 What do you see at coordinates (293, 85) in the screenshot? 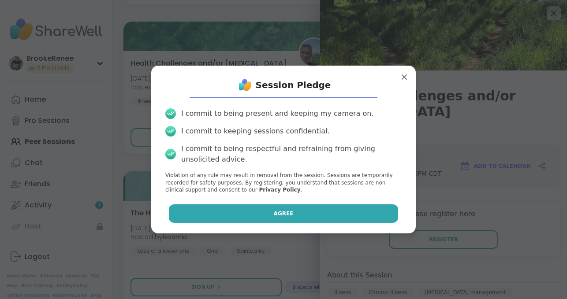
I see `h1: Session Pledge` at bounding box center [293, 85].